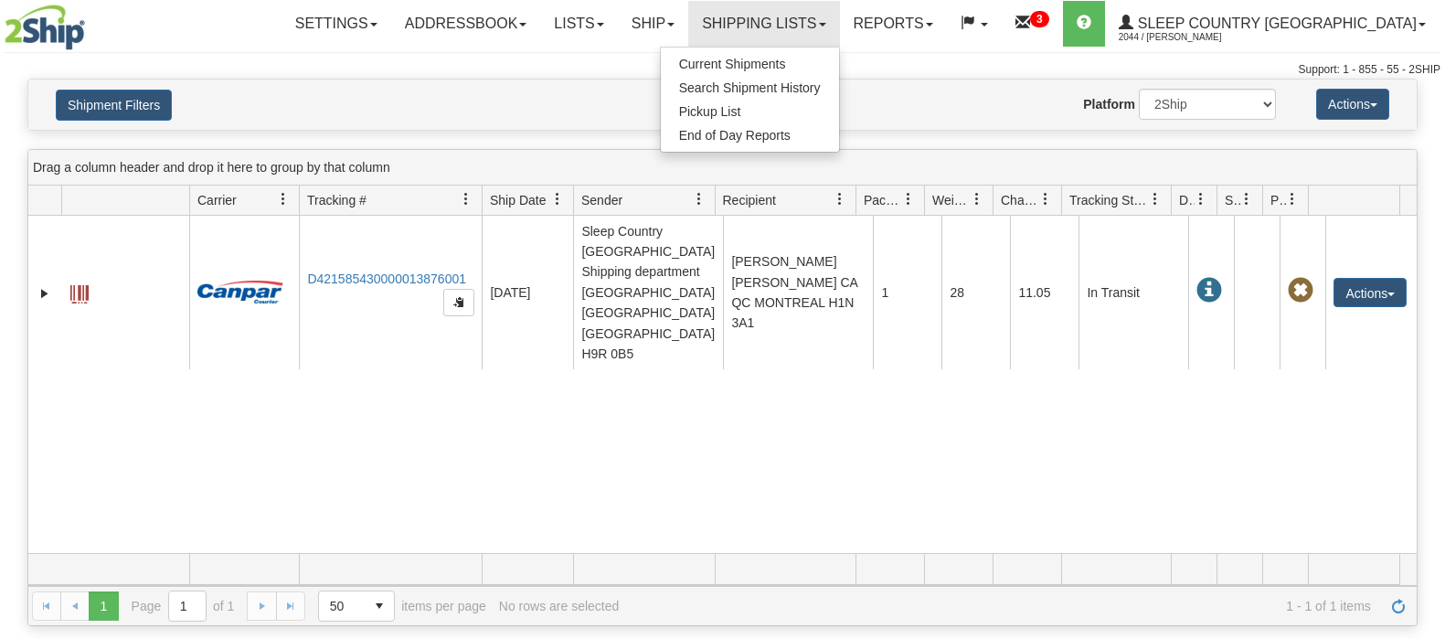 The image size is (1445, 639). What do you see at coordinates (735, 135) in the screenshot?
I see `span: End of Day Reports` at bounding box center [735, 135].